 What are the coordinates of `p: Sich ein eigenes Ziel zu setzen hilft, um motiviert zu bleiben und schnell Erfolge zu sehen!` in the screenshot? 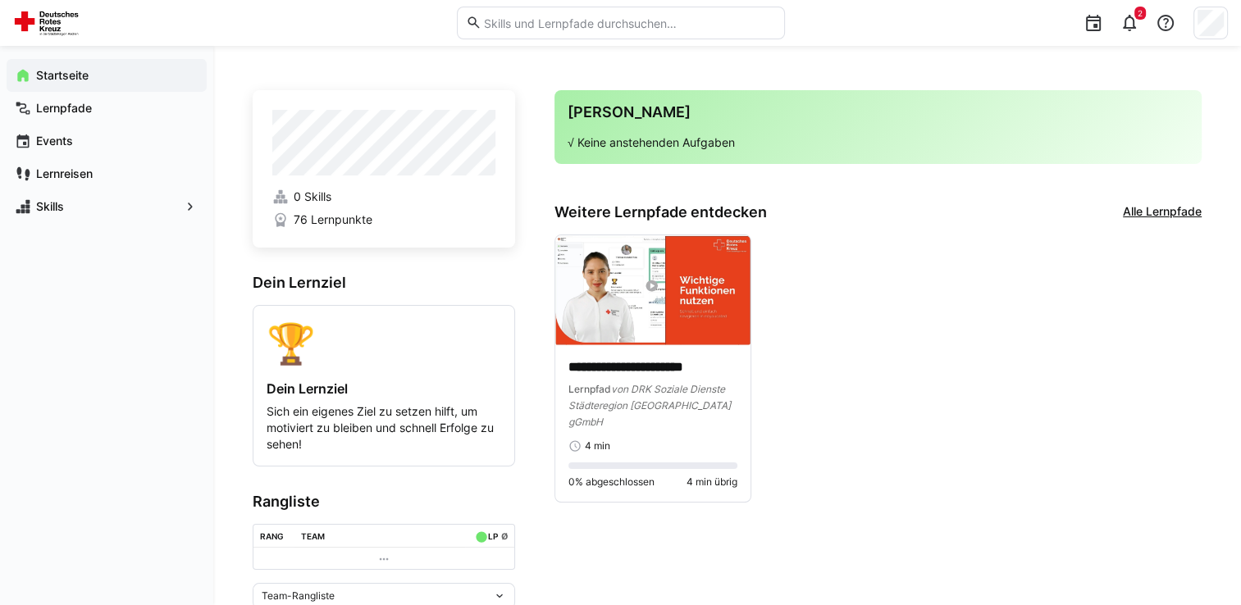 It's located at (384, 428).